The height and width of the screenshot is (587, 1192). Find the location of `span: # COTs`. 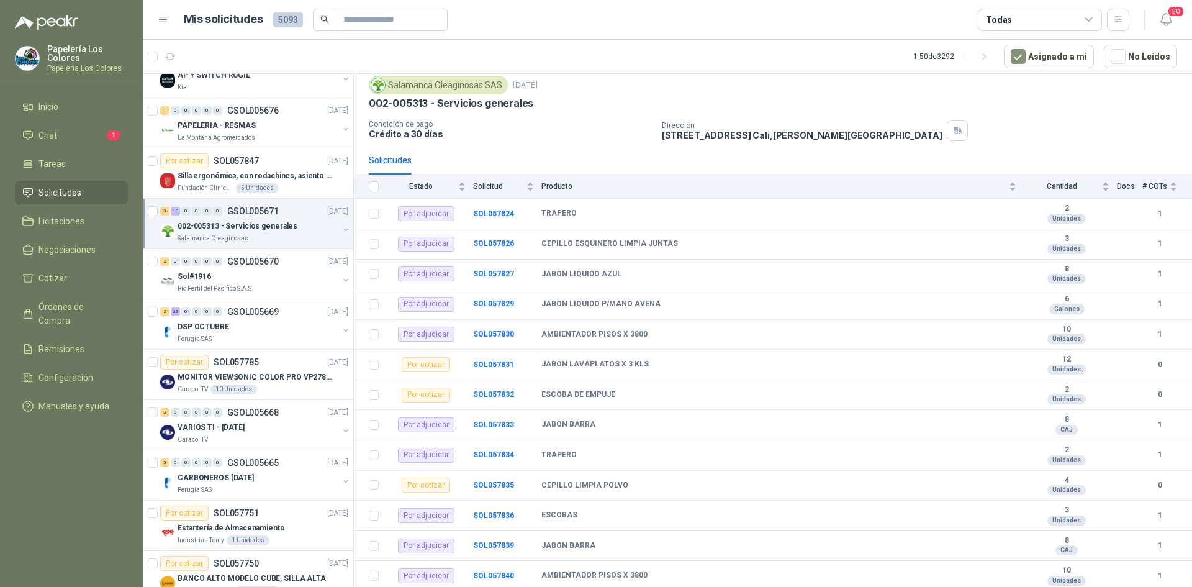

span: # COTs is located at coordinates (1155, 186).